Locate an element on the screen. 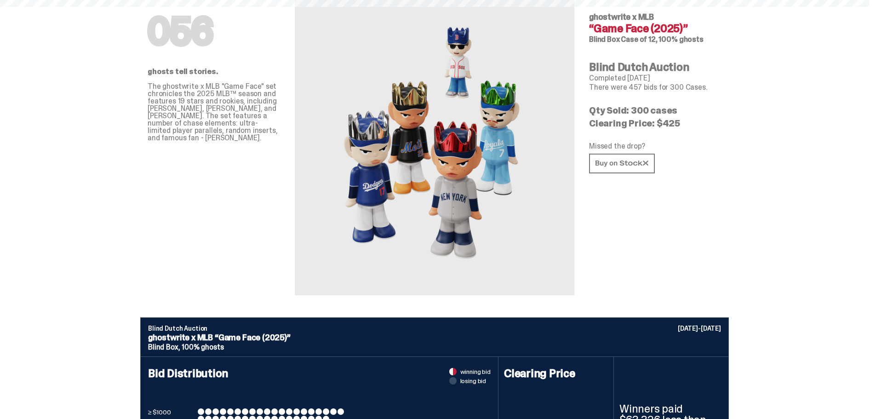 The image size is (876, 419). p: There were 457 bids for 300 Cases. is located at coordinates (655, 87).